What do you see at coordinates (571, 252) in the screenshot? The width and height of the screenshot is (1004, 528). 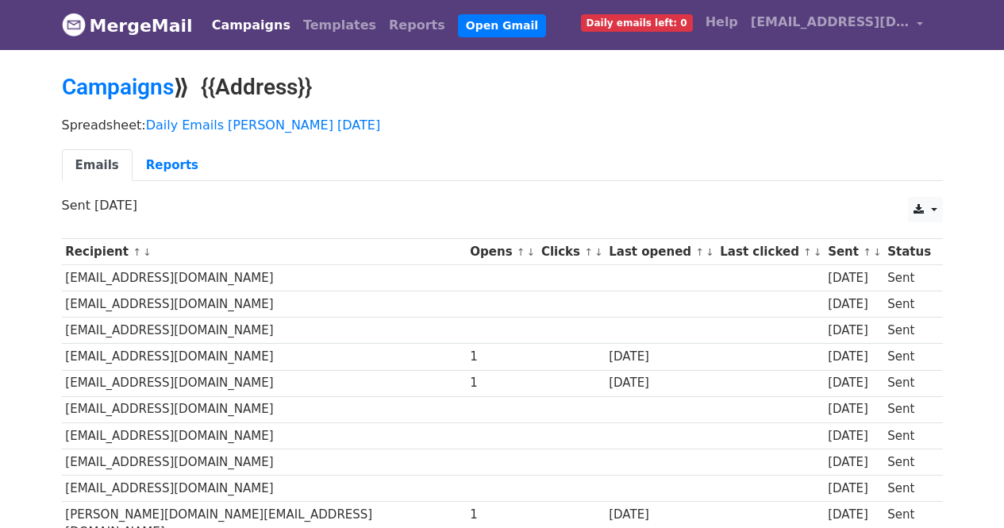 I see `th: Clicks` at bounding box center [571, 252].